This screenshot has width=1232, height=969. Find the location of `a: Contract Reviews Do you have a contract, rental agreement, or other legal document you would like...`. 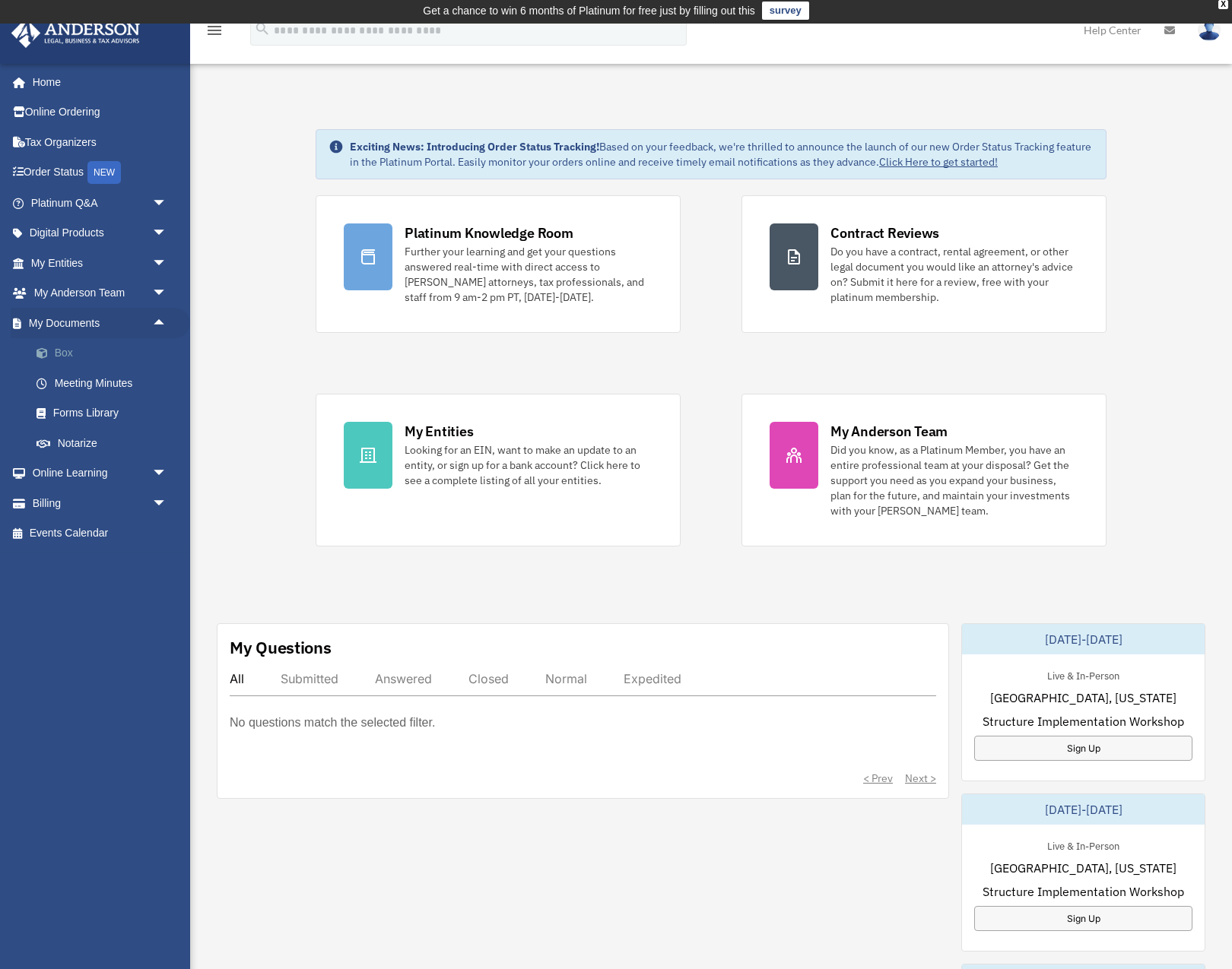

a: Contract Reviews Do you have a contract, rental agreement, or other legal document you would like... is located at coordinates (924, 264).